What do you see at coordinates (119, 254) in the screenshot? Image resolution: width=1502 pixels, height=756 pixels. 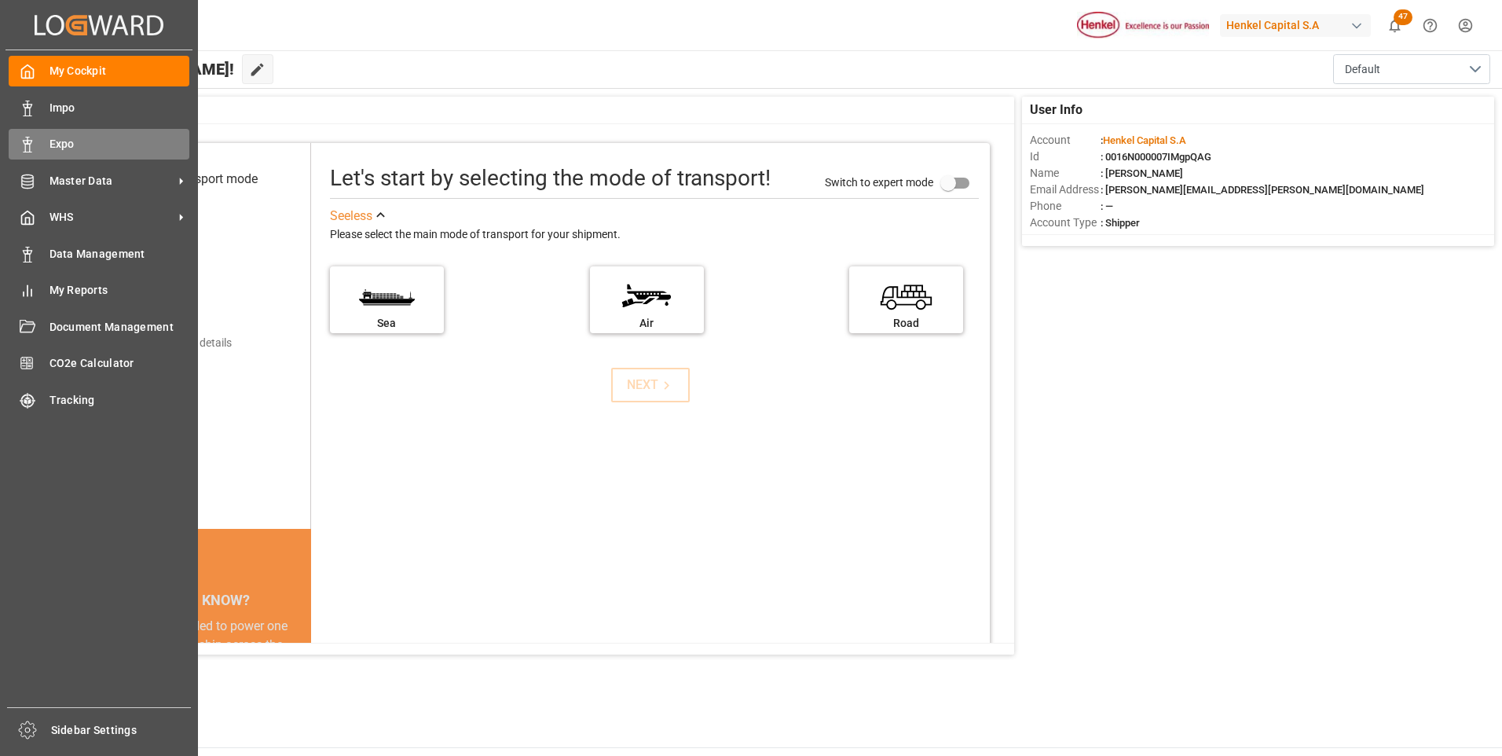 I see `span: Data Management` at bounding box center [119, 254].